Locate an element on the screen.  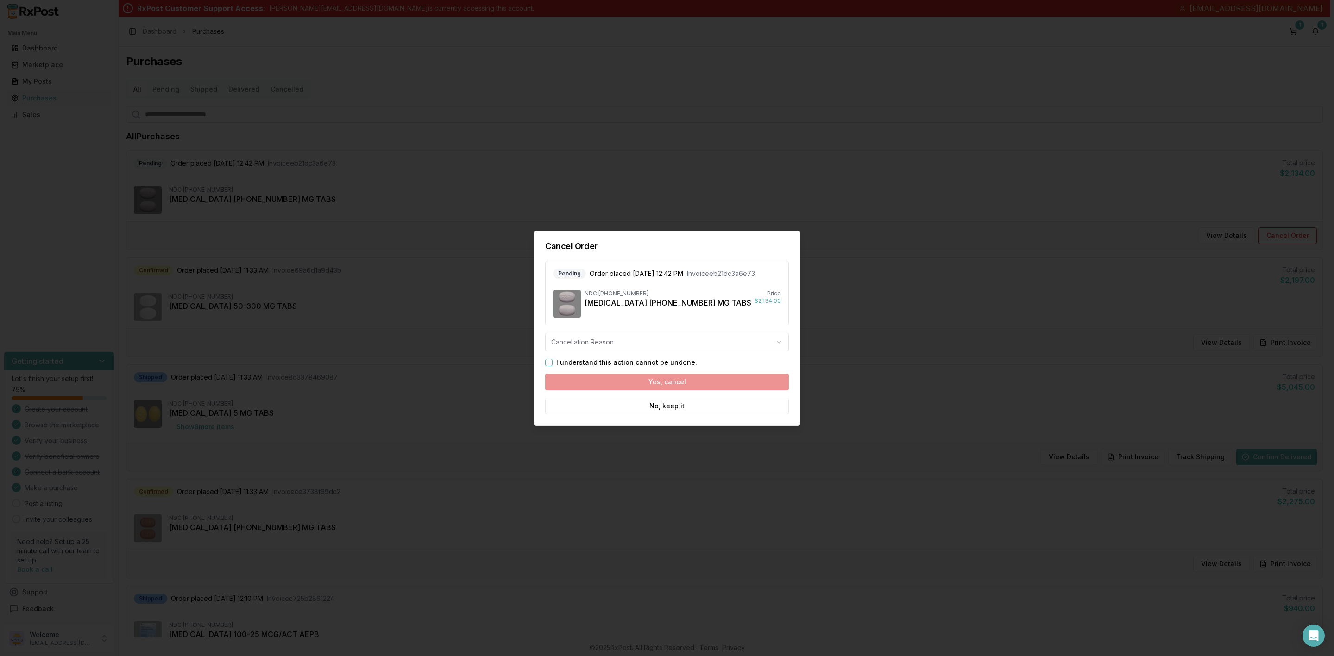
div: Pending is located at coordinates (569, 274).